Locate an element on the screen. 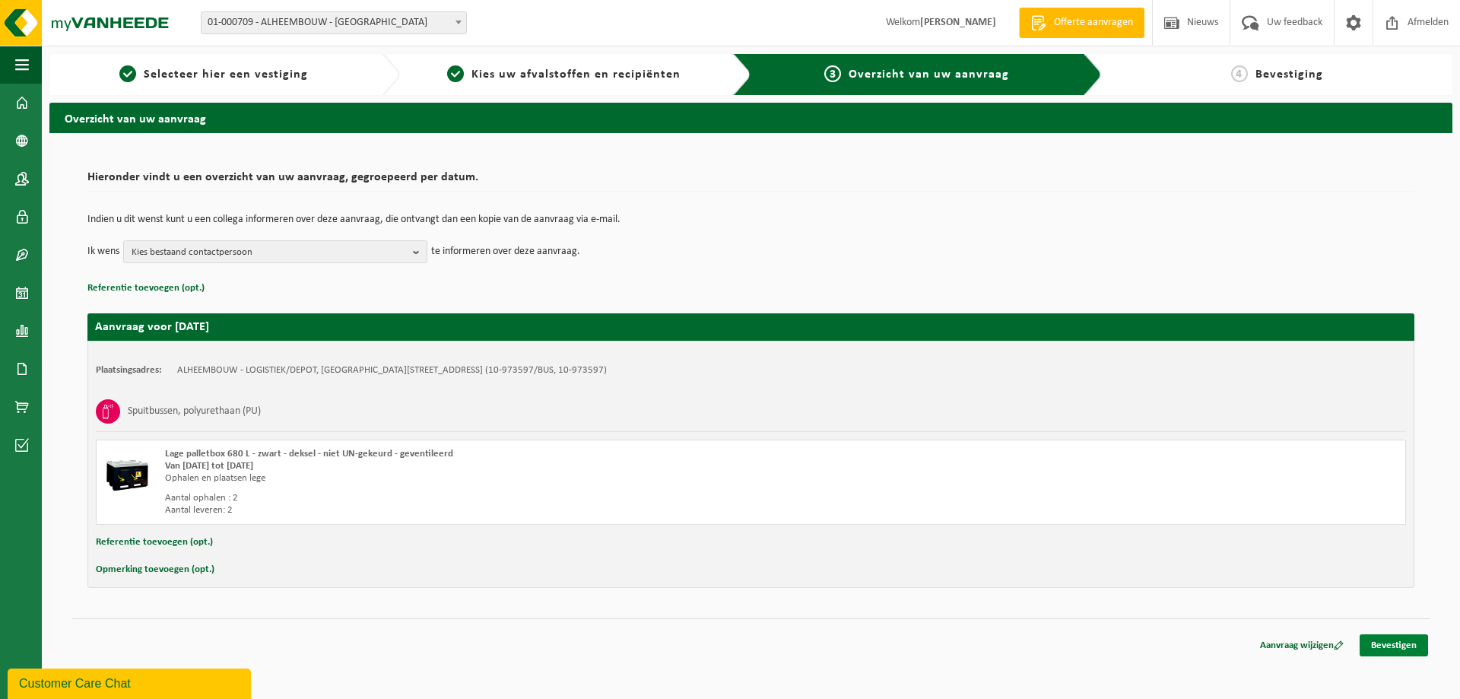 This screenshot has height=699, width=1460. span: Overzicht van uw aanvraag is located at coordinates (928, 75).